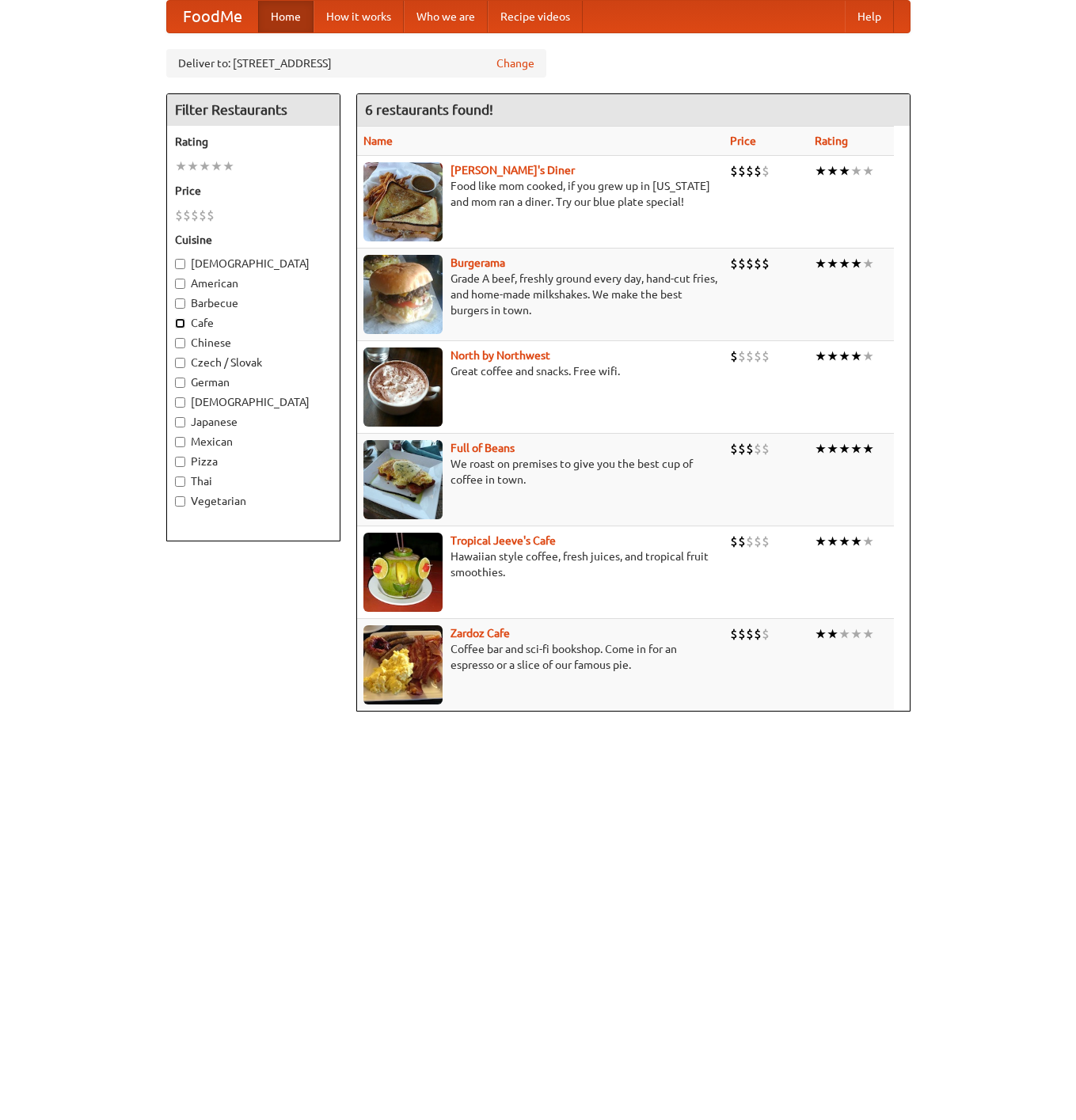  What do you see at coordinates (480, 634) in the screenshot?
I see `b: Zardoz Cafe` at bounding box center [480, 634].